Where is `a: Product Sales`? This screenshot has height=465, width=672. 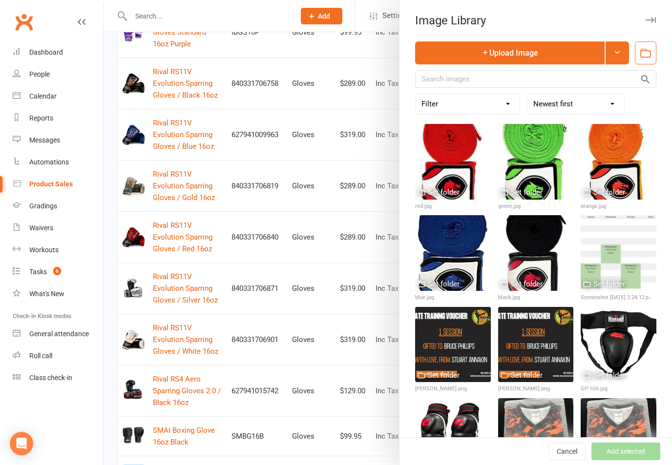 a: Product Sales is located at coordinates (58, 184).